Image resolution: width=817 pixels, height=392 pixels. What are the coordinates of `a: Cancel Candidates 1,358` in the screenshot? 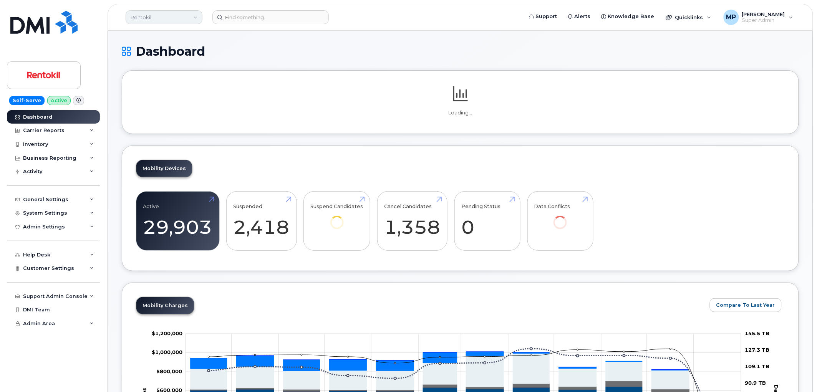 It's located at (412, 221).